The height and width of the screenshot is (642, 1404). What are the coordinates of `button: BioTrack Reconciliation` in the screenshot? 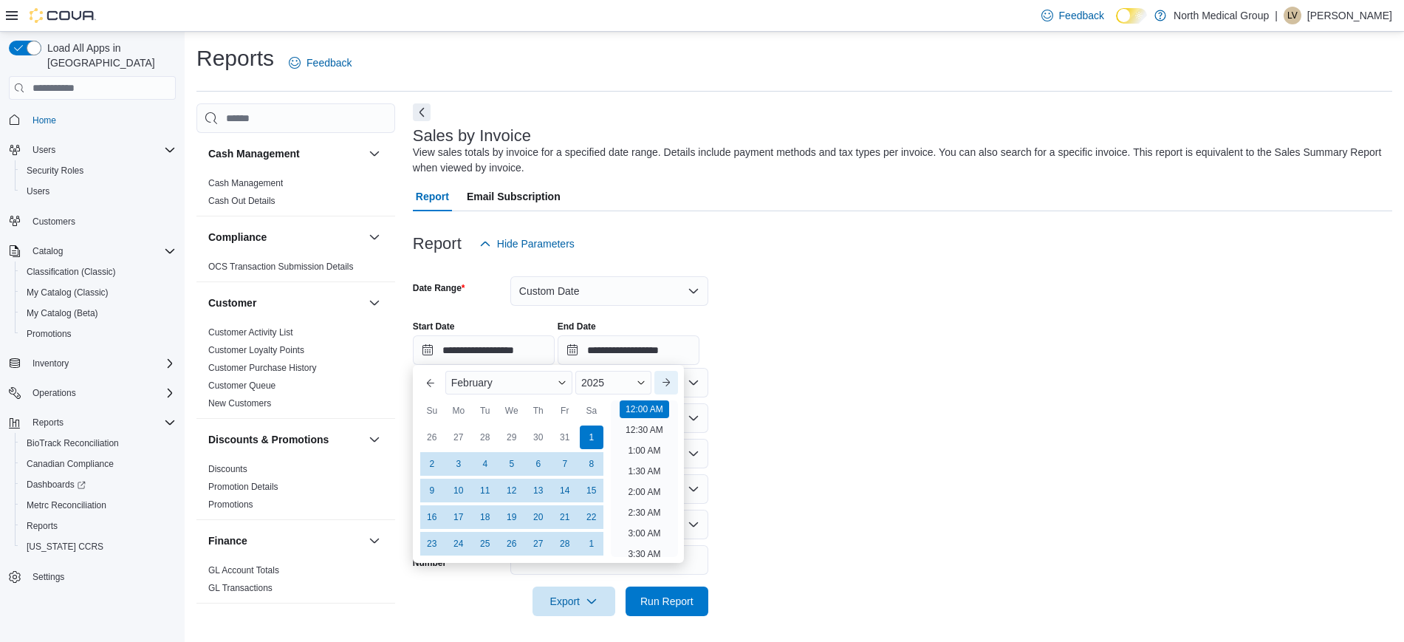 It's located at (98, 443).